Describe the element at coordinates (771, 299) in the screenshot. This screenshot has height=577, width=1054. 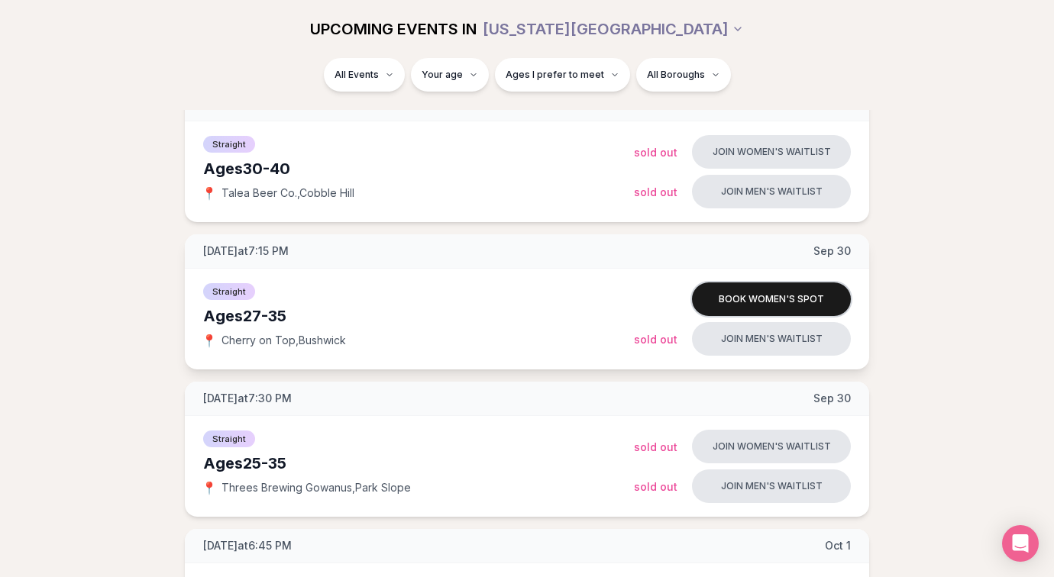
I see `a: Book women's spot` at that location.